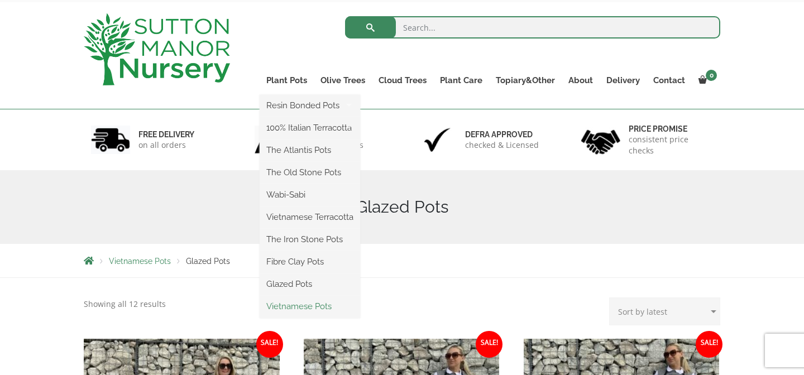 Image resolution: width=804 pixels, height=375 pixels. What do you see at coordinates (502, 135) in the screenshot?
I see `h6: Defra approved` at bounding box center [502, 135].